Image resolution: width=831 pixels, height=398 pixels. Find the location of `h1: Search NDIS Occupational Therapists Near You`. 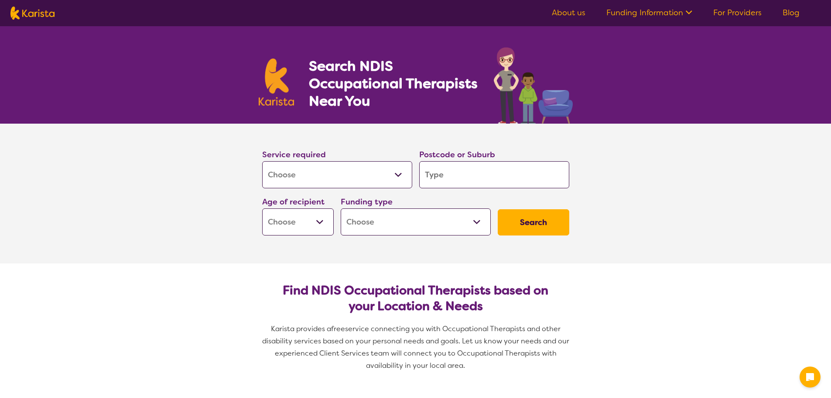

h1: Search NDIS Occupational Therapists Near You is located at coordinates (394, 83).